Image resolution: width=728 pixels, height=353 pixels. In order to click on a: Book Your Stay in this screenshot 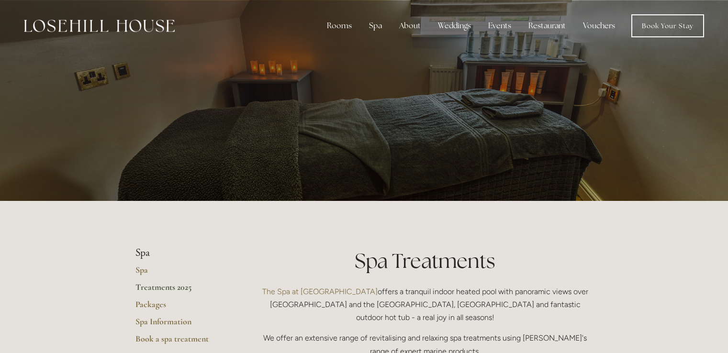, I will do `click(668, 26)`.